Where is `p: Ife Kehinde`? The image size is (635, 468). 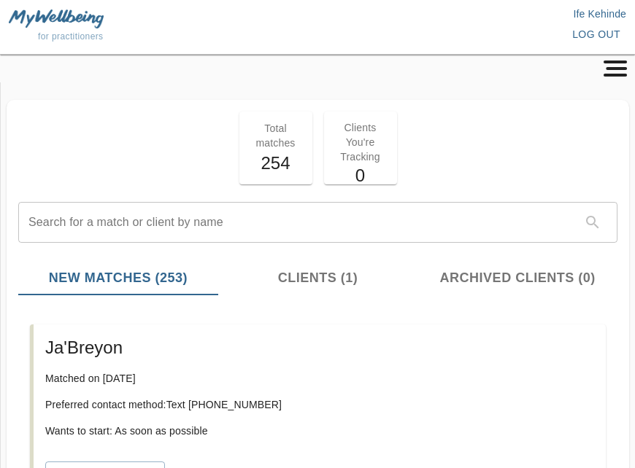 p: Ife Kehinde is located at coordinates (471, 14).